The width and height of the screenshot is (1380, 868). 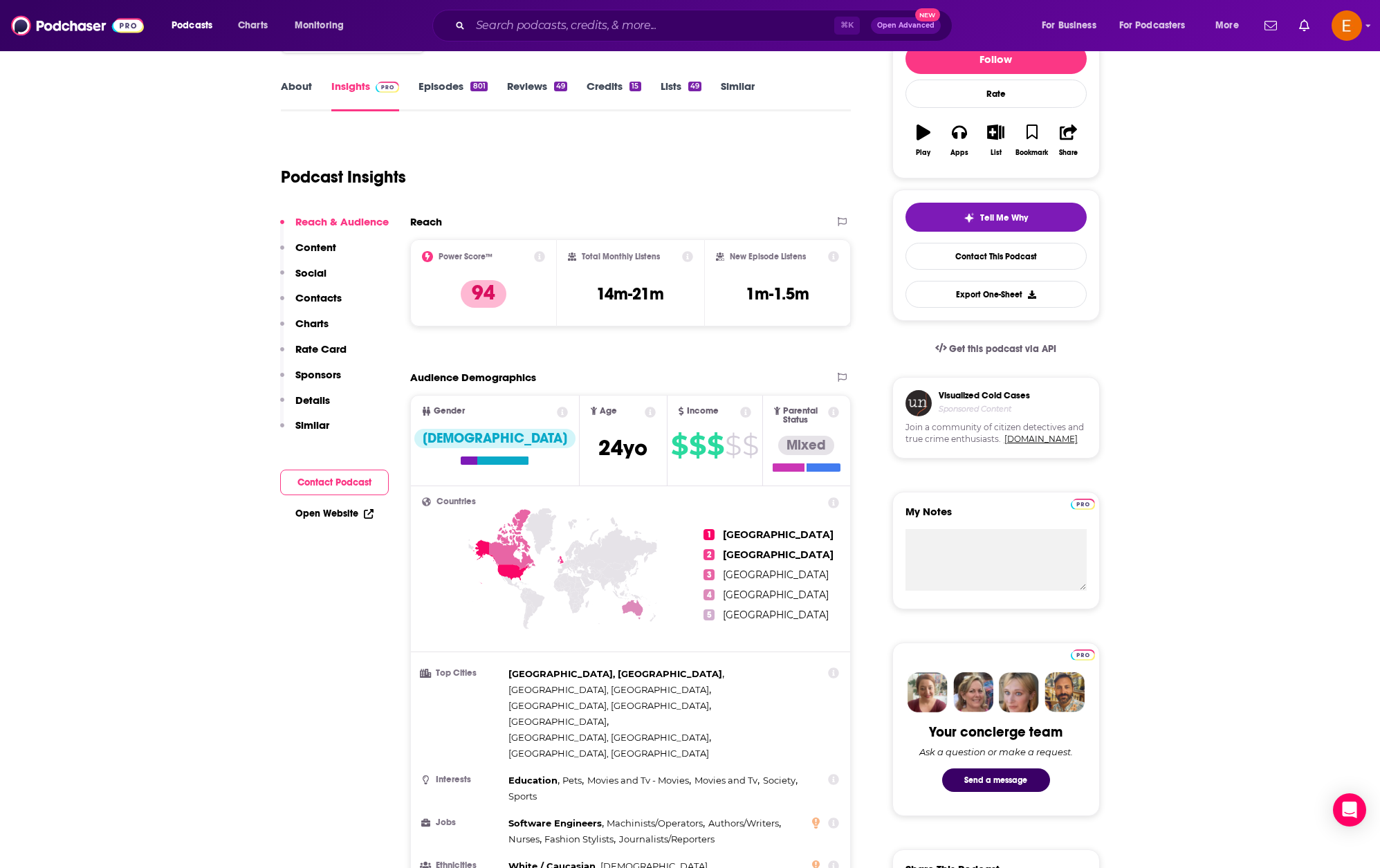 I want to click on a: InsightsPodchaser Pro, so click(x=365, y=95).